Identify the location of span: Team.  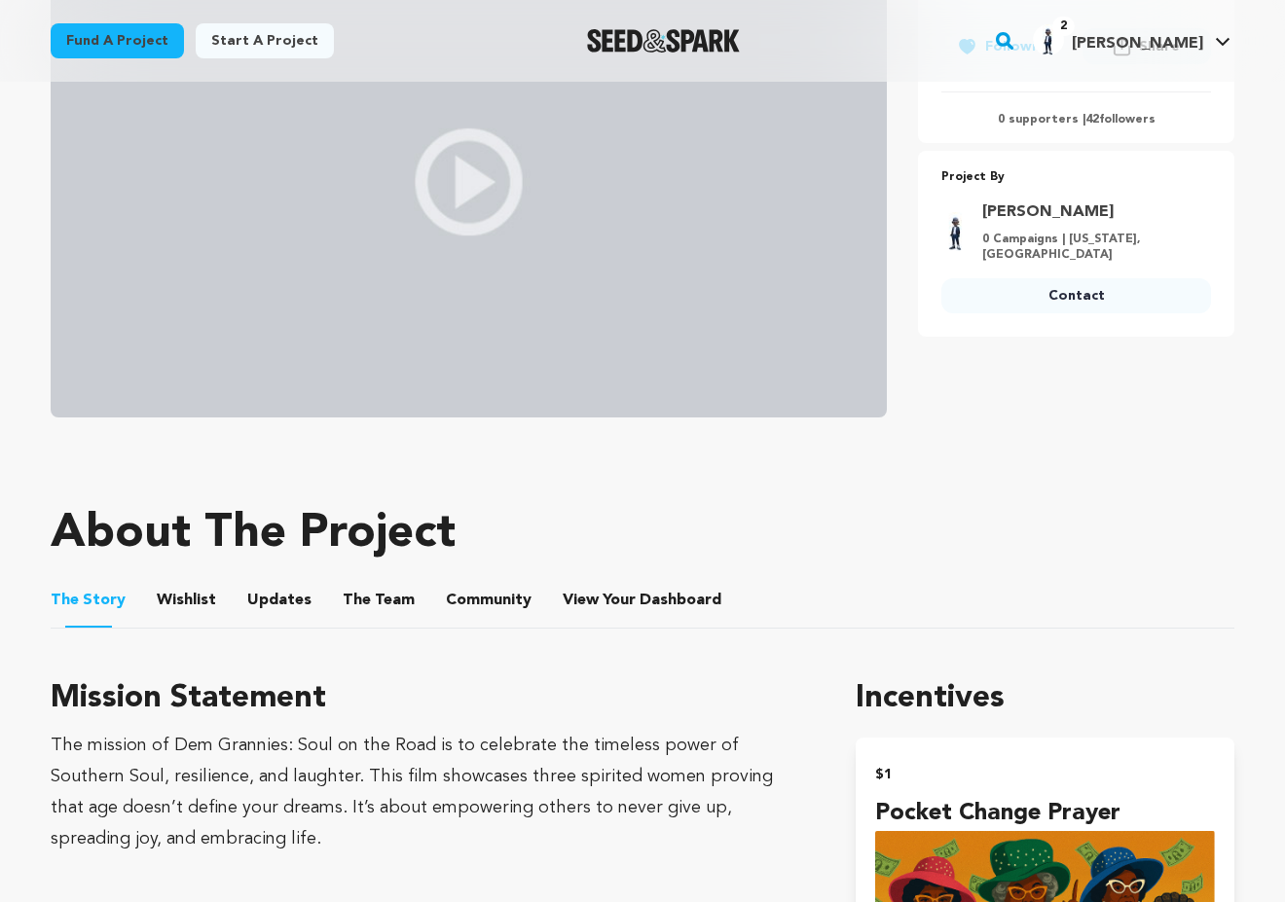
(379, 601).